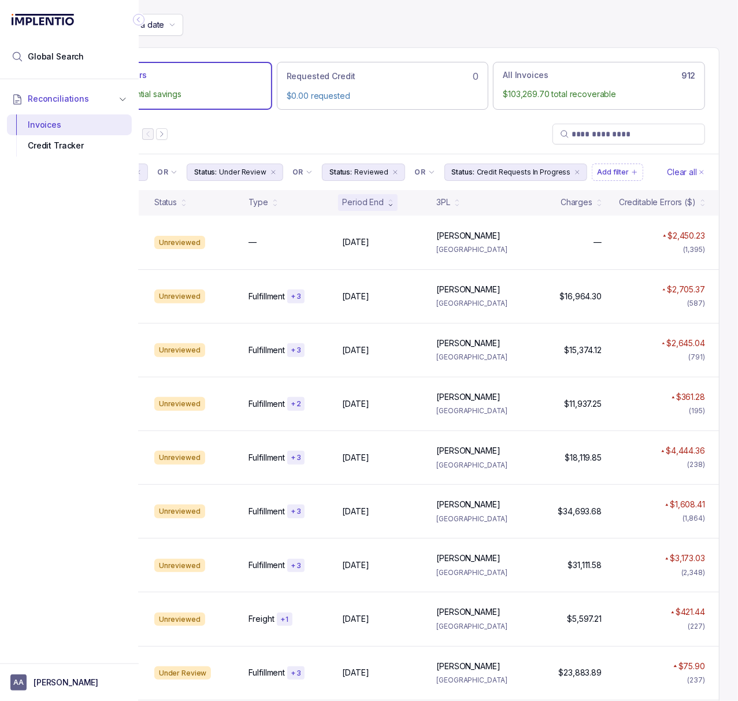 This screenshot has height=701, width=738. What do you see at coordinates (371, 172) in the screenshot?
I see `p: Reviewed` at bounding box center [371, 172].